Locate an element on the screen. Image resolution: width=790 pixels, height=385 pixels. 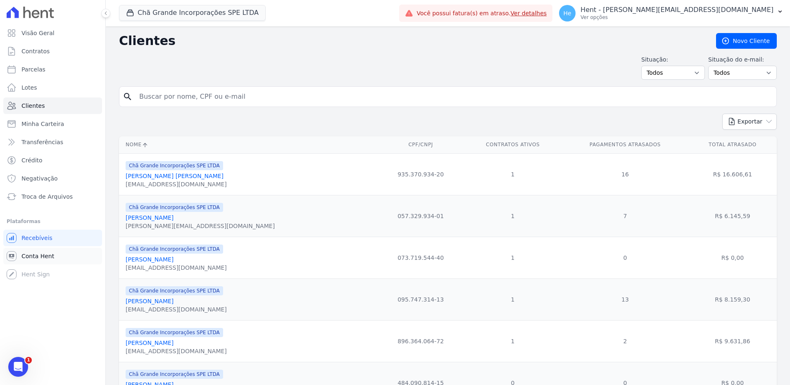
td: R$ 8.159,30 is located at coordinates (732, 299).